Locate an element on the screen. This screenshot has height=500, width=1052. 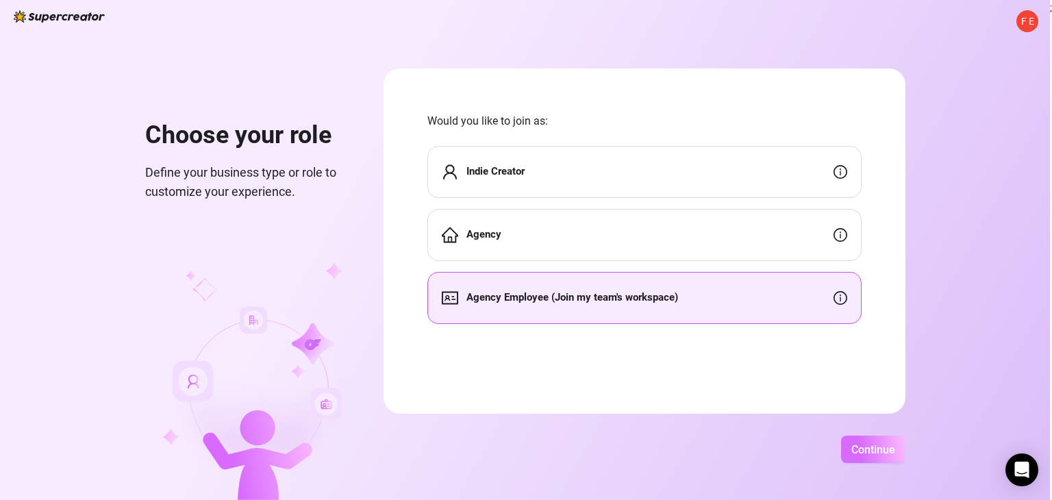
div: Open Intercom Messenger is located at coordinates (1022, 470).